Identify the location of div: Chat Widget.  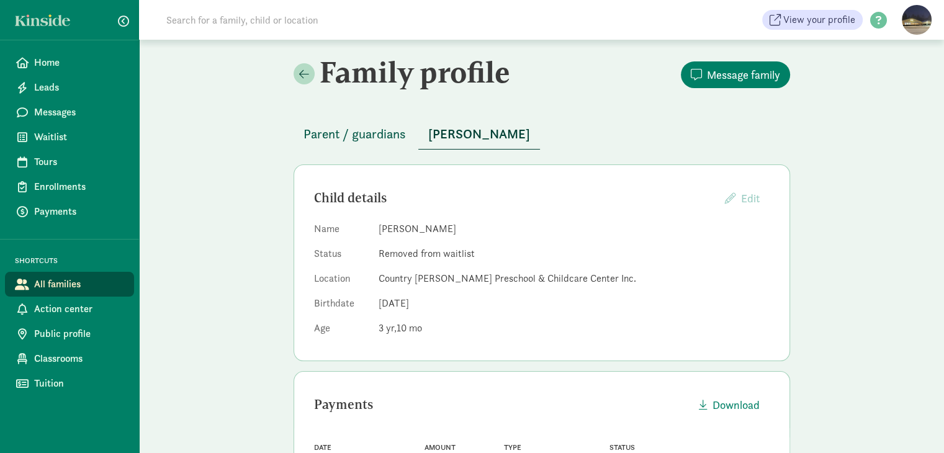
(913, 423).